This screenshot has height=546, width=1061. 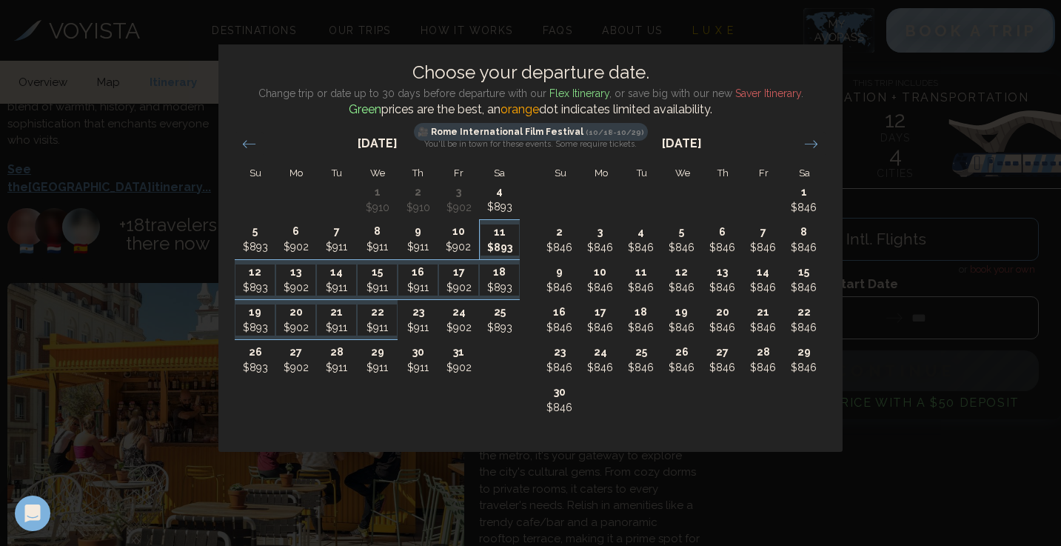 What do you see at coordinates (722, 352) in the screenshot?
I see `p: 27` at bounding box center [722, 352].